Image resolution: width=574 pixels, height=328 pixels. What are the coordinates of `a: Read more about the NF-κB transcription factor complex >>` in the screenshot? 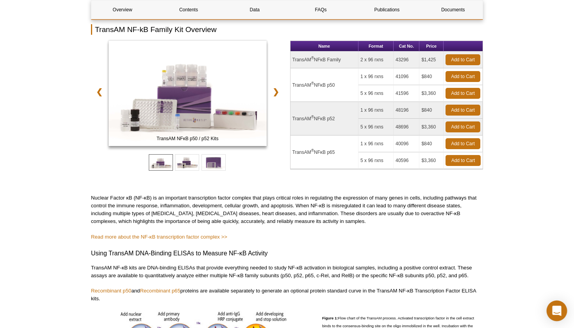 It's located at (159, 236).